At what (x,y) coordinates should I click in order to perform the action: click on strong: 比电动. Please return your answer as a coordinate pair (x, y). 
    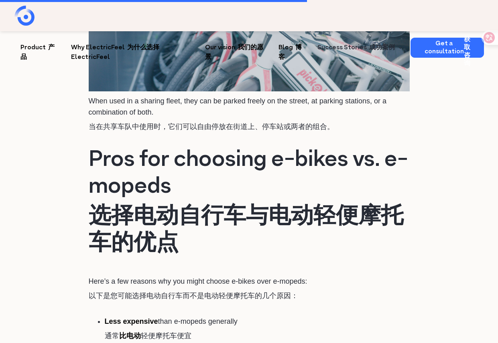
    Looking at the image, I should click on (130, 336).